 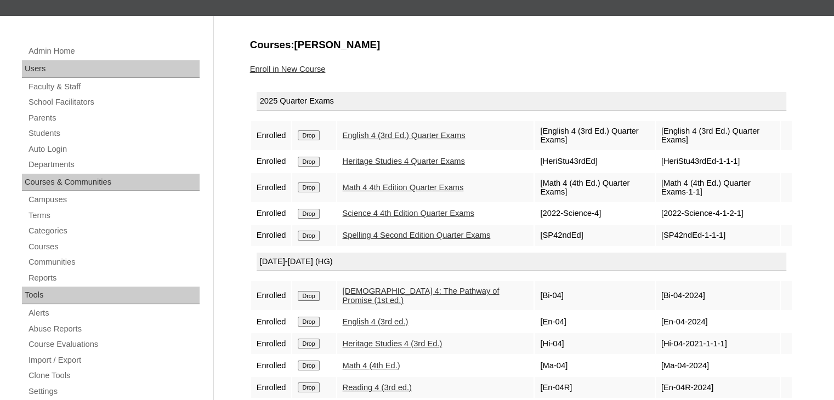 What do you see at coordinates (594, 162) in the screenshot?
I see `td: [HeriStu43rdEd]` at bounding box center [594, 162].